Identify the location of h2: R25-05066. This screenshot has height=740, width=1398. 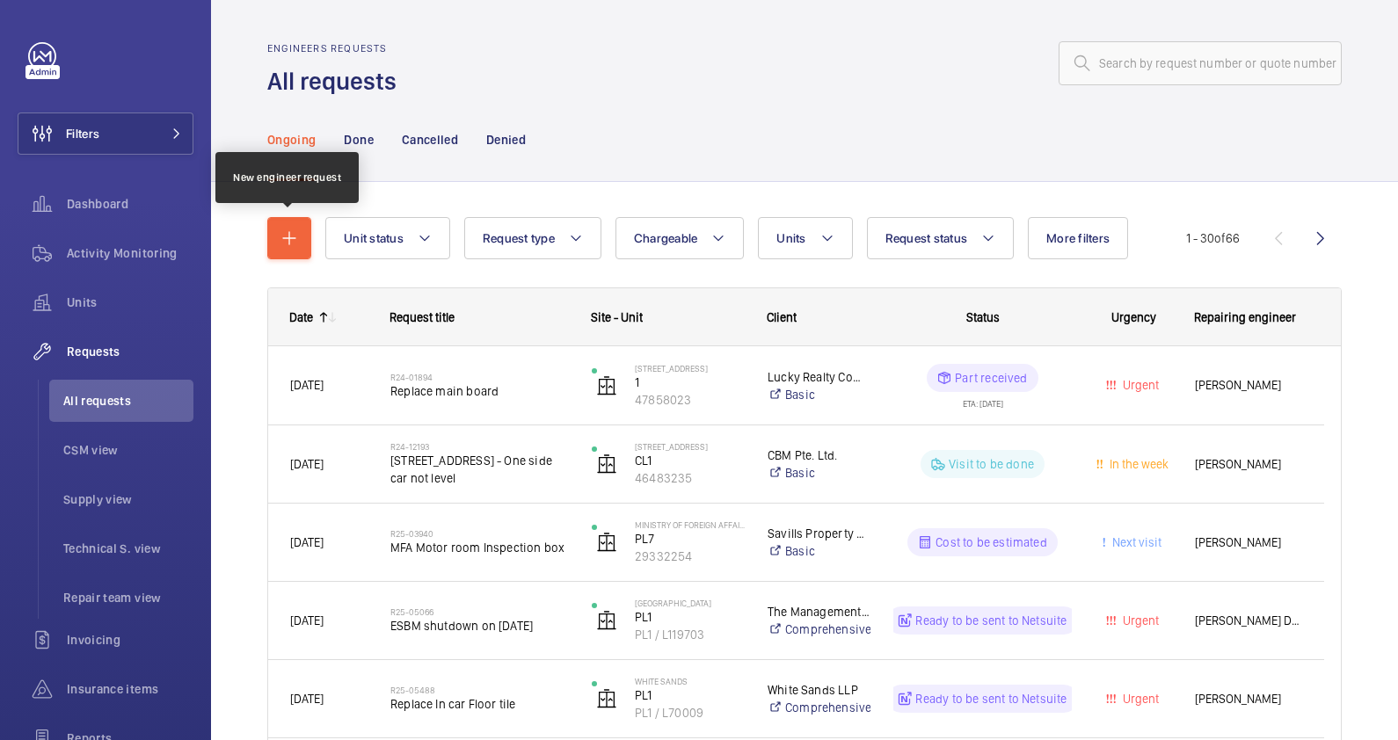
(479, 612).